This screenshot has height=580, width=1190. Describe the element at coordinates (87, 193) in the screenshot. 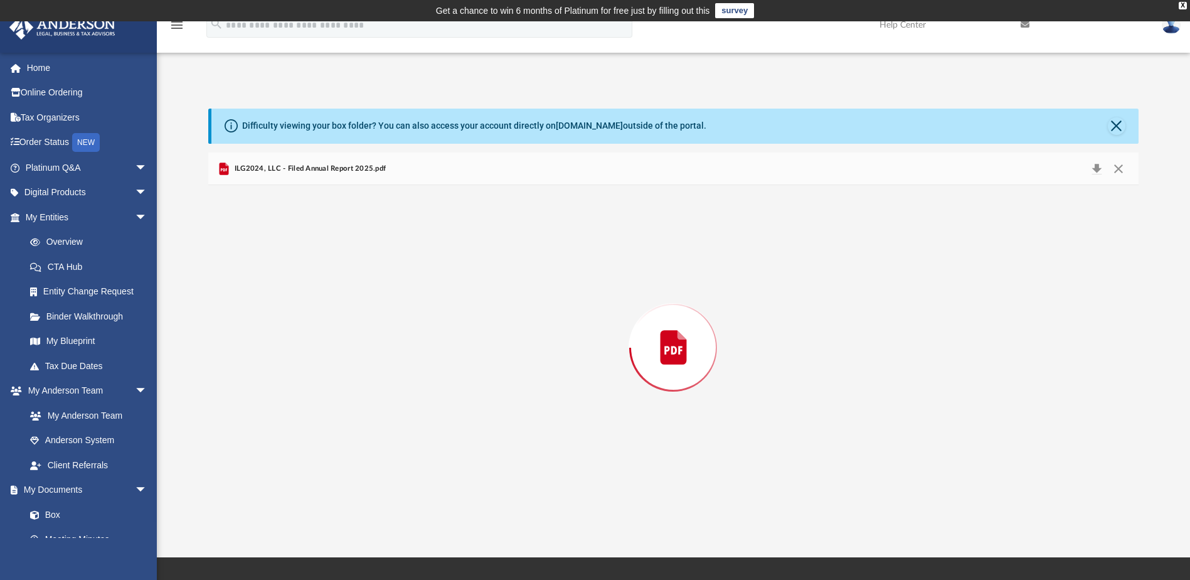

I see `a: Digital Productsarrow_drop_down` at that location.